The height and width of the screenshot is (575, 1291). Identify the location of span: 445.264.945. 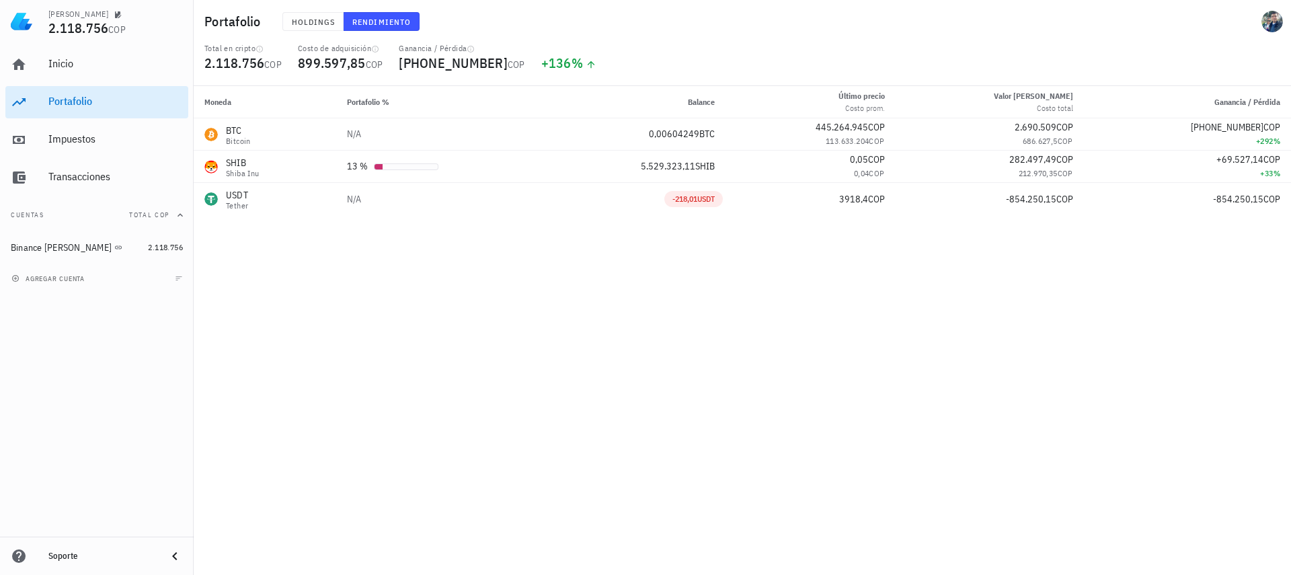
(842, 127).